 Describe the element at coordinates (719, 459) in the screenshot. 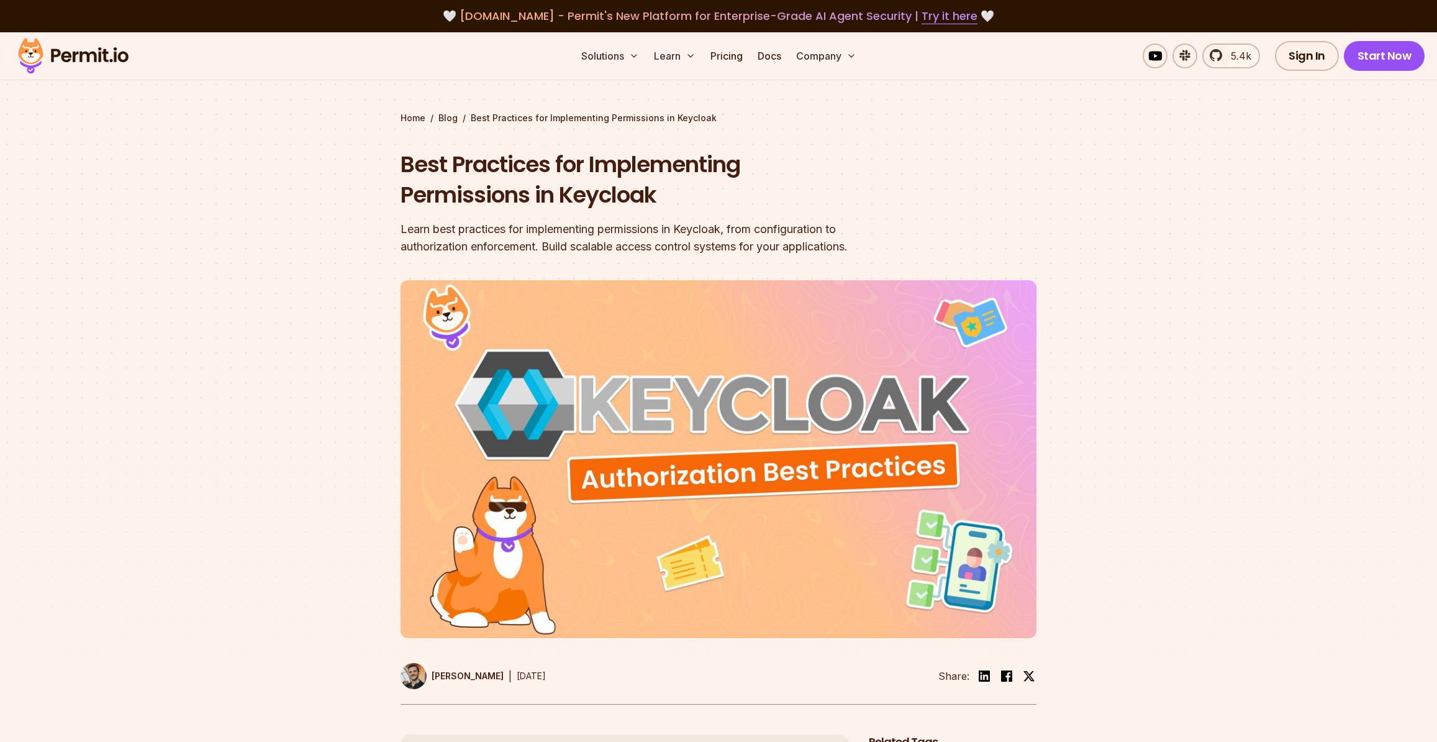

I see `img: Best Practices for Implementing Permissions in Keycloak` at that location.